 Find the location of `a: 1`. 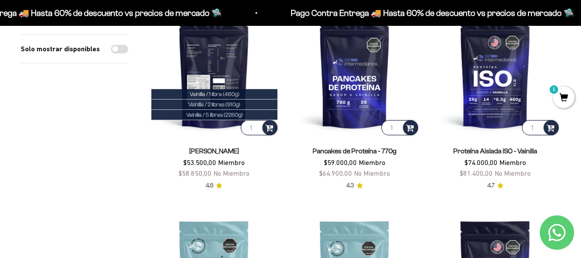

a: 1 is located at coordinates (564, 98).